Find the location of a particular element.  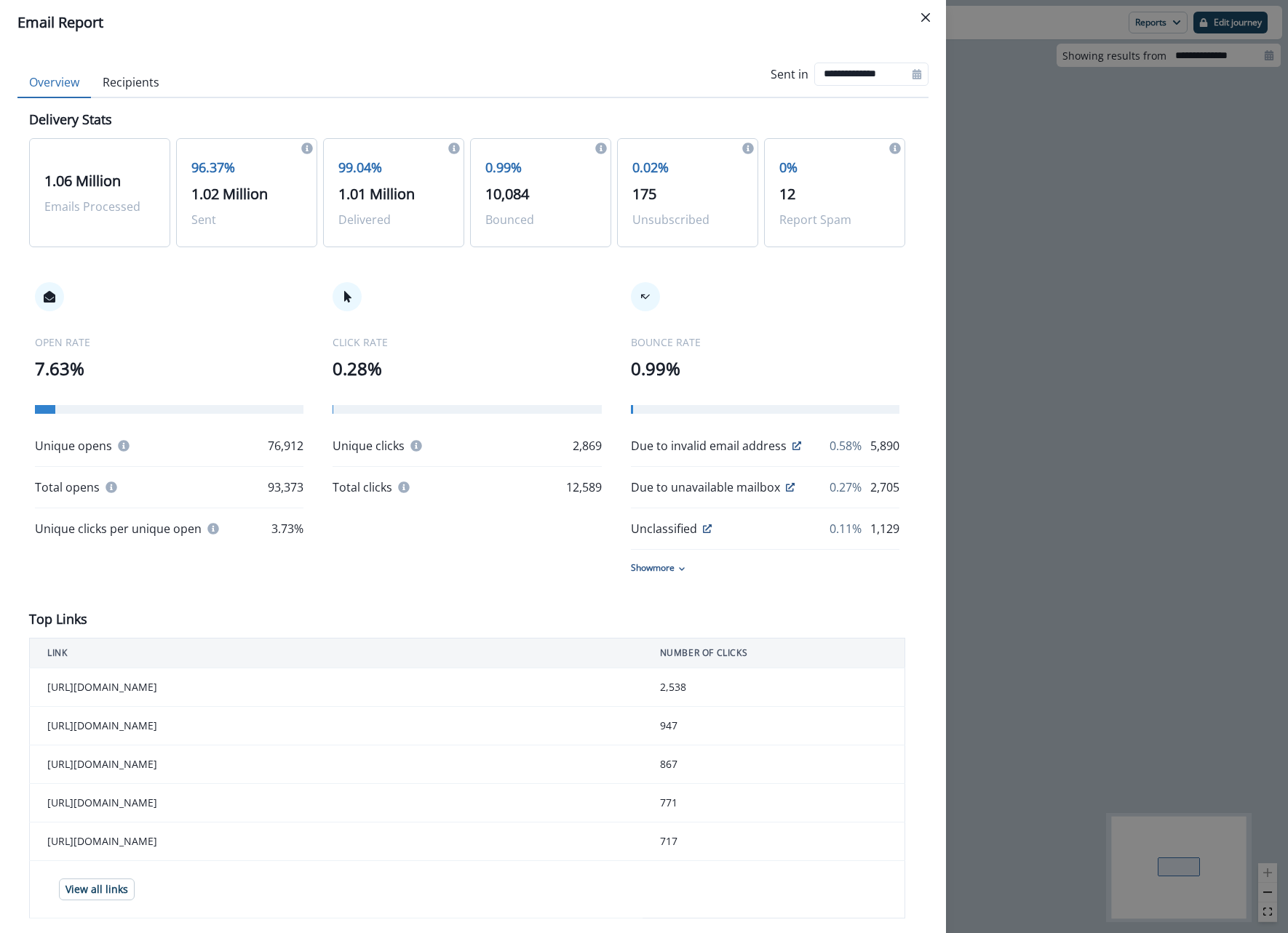

p: Bounced is located at coordinates (541, 220).